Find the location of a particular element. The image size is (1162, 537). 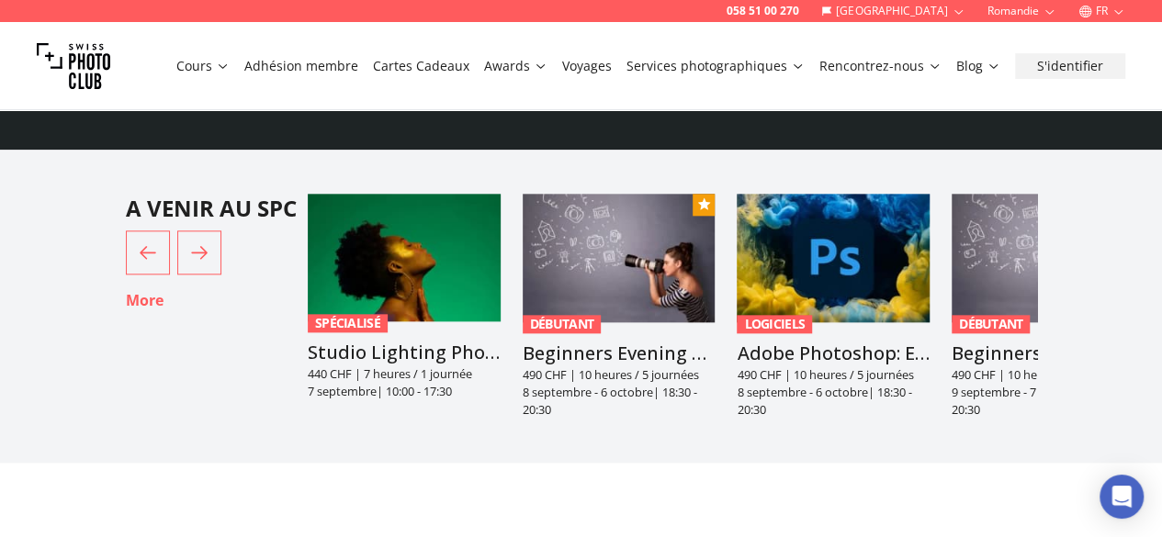

small: 7 septembre | 10:00 - 17:30 is located at coordinates (404, 391).